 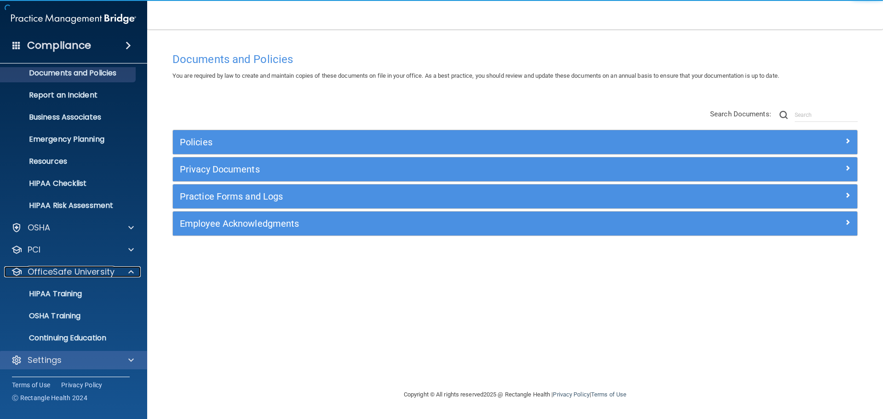 What do you see at coordinates (44, 294) in the screenshot?
I see `p: HIPAA Training` at bounding box center [44, 294].